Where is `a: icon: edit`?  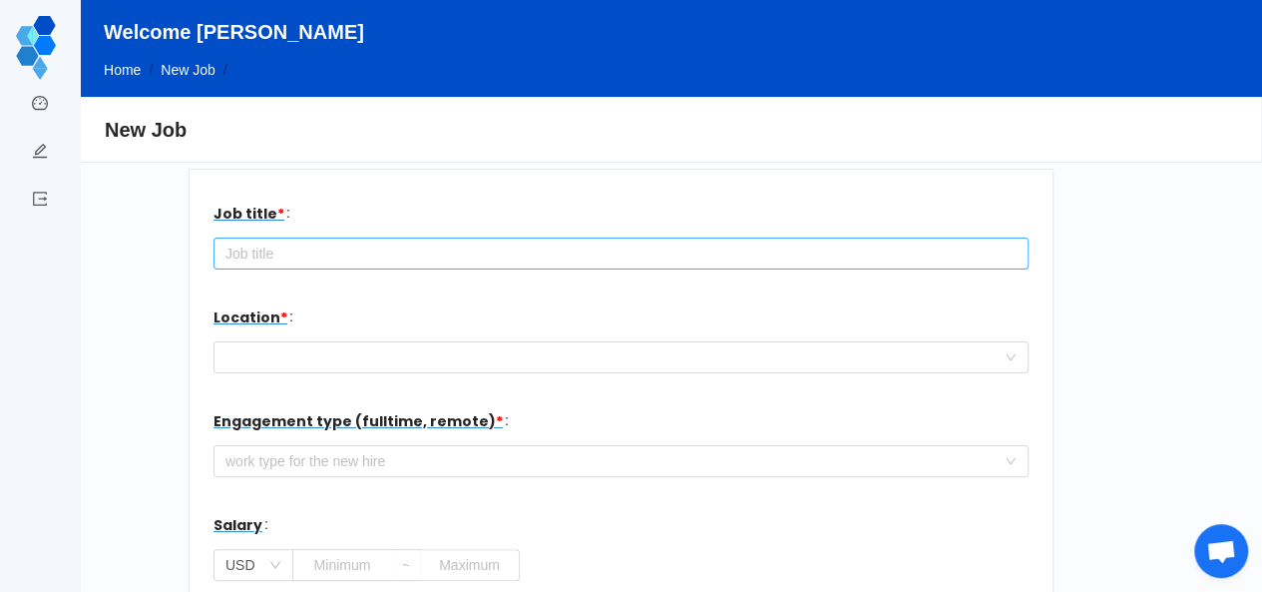
a: icon: edit is located at coordinates (40, 153).